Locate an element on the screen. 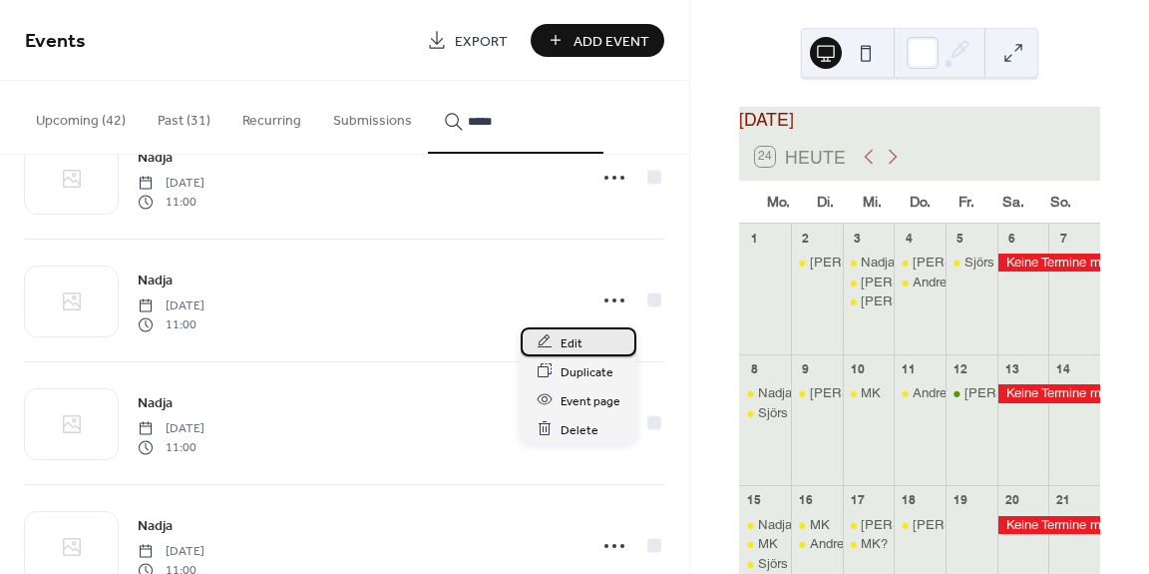 This screenshot has width=1149, height=574. div: 14 is located at coordinates (1063, 369).